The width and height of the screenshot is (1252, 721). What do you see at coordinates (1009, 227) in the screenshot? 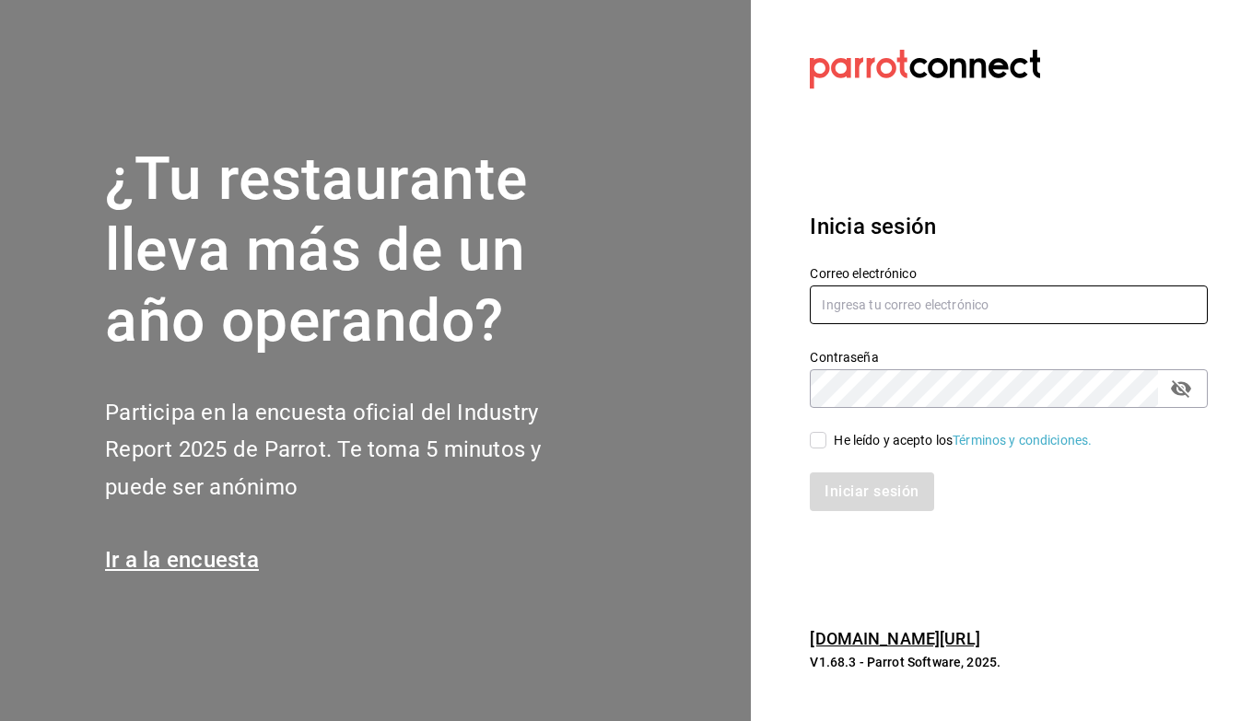
I see `h3: Inicia sesión` at bounding box center [1009, 227].